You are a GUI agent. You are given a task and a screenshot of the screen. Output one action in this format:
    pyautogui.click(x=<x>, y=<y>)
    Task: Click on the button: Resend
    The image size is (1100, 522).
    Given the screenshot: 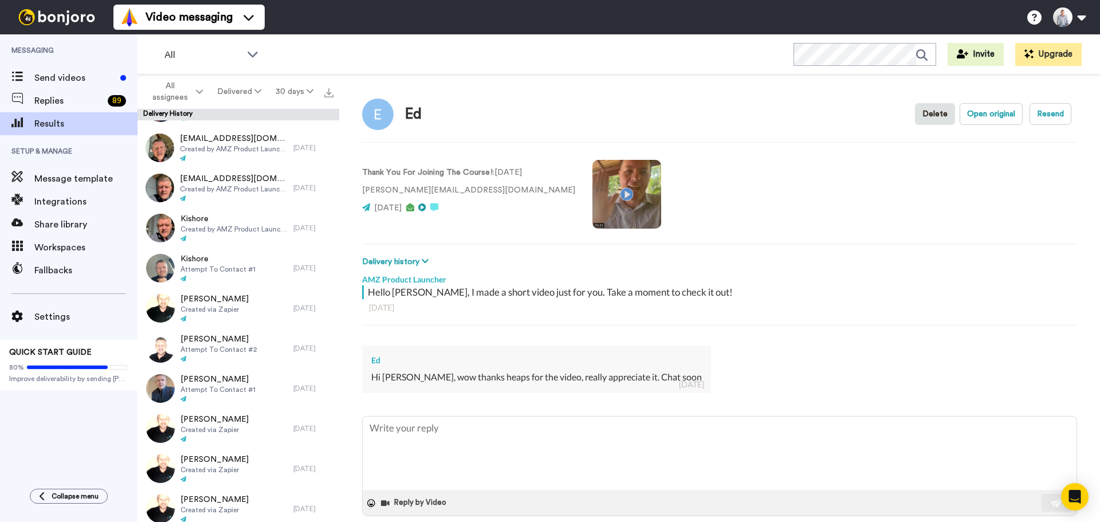 What is the action you would take?
    pyautogui.click(x=1050, y=114)
    